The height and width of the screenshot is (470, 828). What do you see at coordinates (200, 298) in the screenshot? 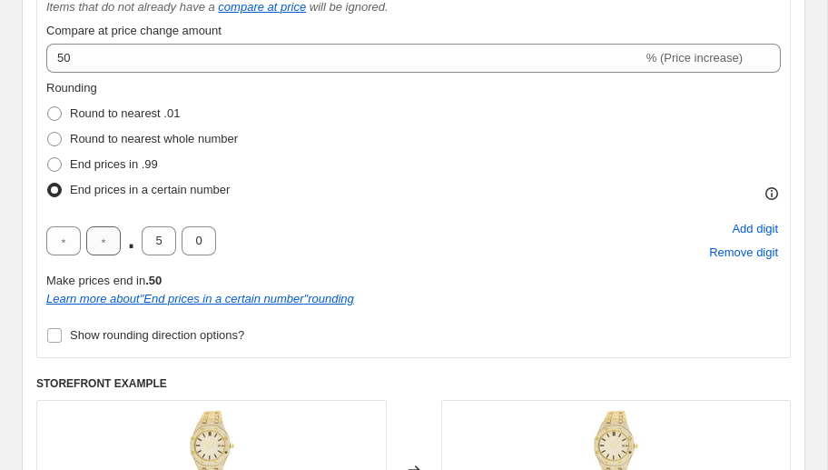
I see `i: Learn more about " End prices in a certain number " rounding` at bounding box center [200, 298].